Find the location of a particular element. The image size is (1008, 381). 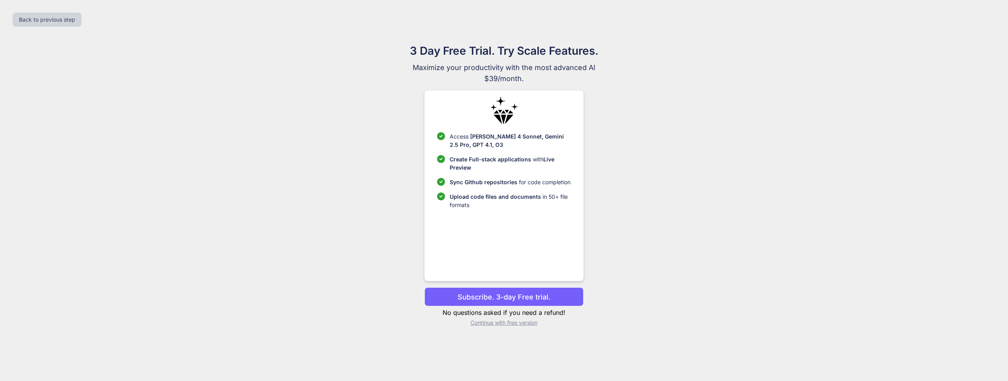

p: with is located at coordinates (510, 163).